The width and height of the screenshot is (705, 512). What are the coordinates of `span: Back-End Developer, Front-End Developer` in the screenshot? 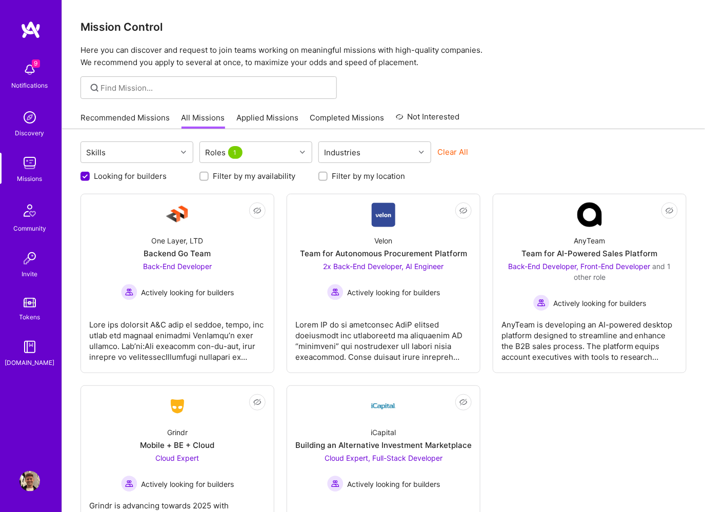 It's located at (579, 266).